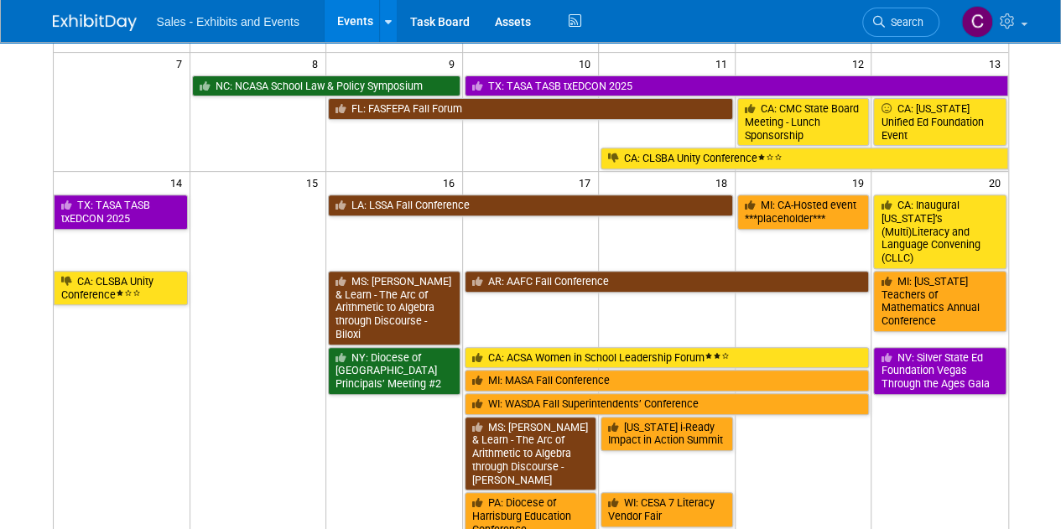 The width and height of the screenshot is (1061, 529). What do you see at coordinates (667, 381) in the screenshot?
I see `a: MI: MASA Fall Conference` at bounding box center [667, 381].